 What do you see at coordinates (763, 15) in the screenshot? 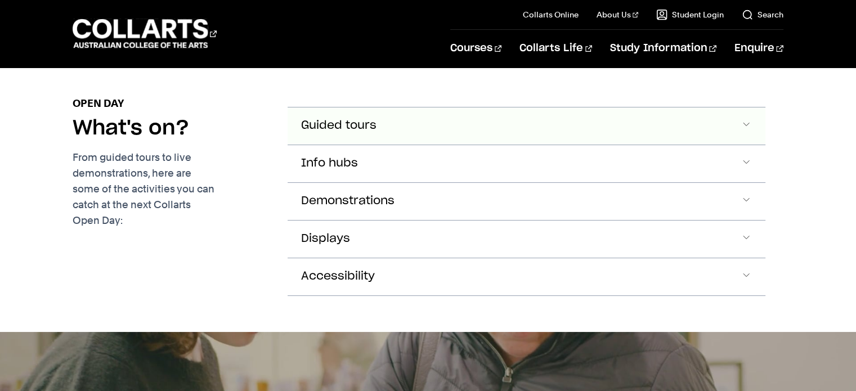
I see `a: Search` at bounding box center [763, 15].